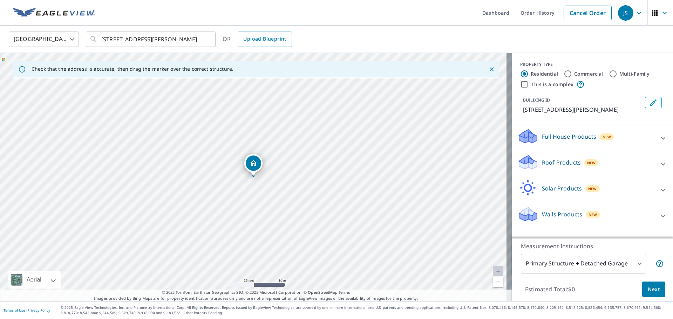  Describe the element at coordinates (133, 69) in the screenshot. I see `p: Check that the address is accurate, then drag the marker over the correct structure.` at that location.